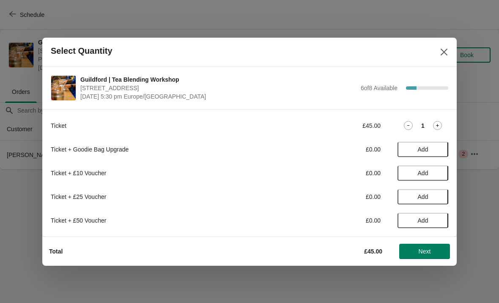 The width and height of the screenshot is (499, 303). Describe the element at coordinates (423, 126) in the screenshot. I see `strong: 1` at that location.